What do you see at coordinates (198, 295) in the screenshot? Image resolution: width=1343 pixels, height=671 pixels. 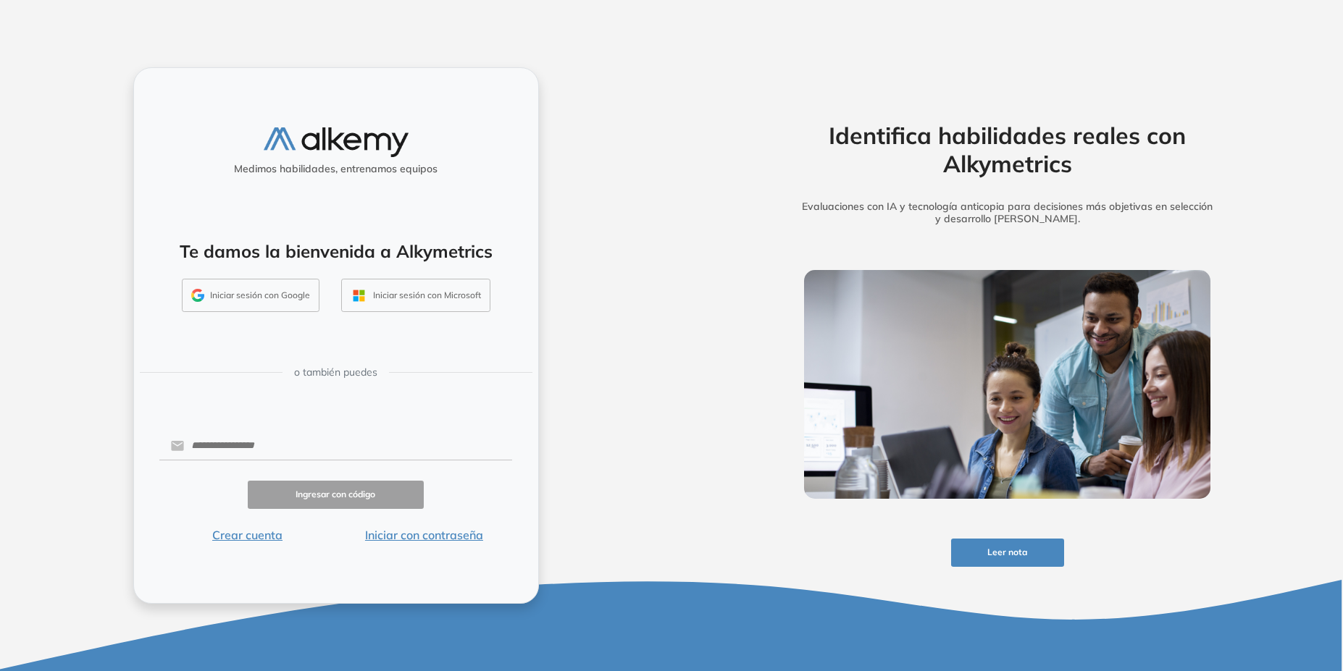 I see `img: GMAIL_ICON` at bounding box center [198, 295].